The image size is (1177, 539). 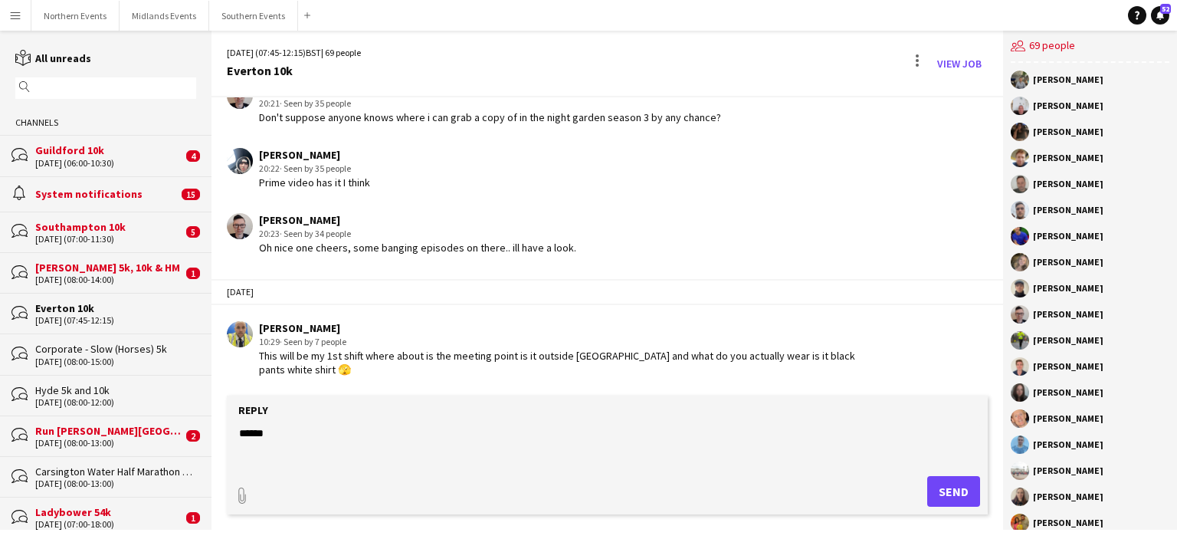 I want to click on div: 10:29, so click(x=559, y=342).